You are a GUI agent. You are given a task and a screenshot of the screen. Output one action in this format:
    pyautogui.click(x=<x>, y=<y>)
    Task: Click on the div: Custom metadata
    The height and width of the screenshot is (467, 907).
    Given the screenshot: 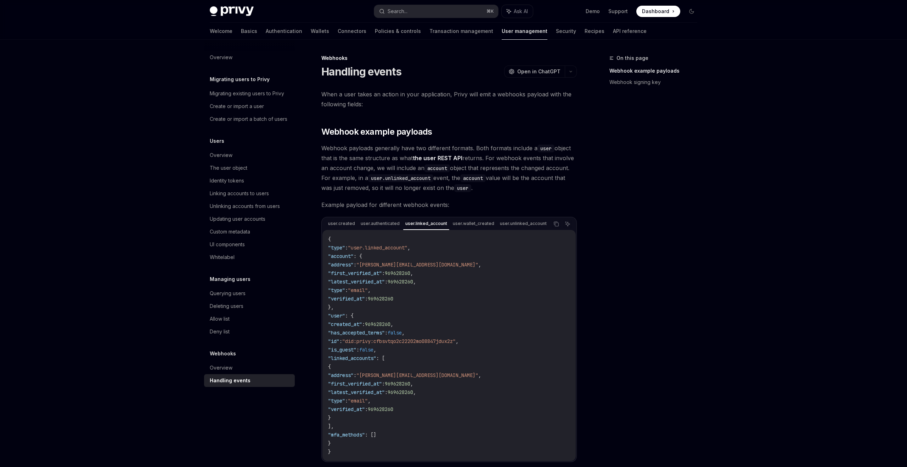 What is the action you would take?
    pyautogui.click(x=230, y=232)
    